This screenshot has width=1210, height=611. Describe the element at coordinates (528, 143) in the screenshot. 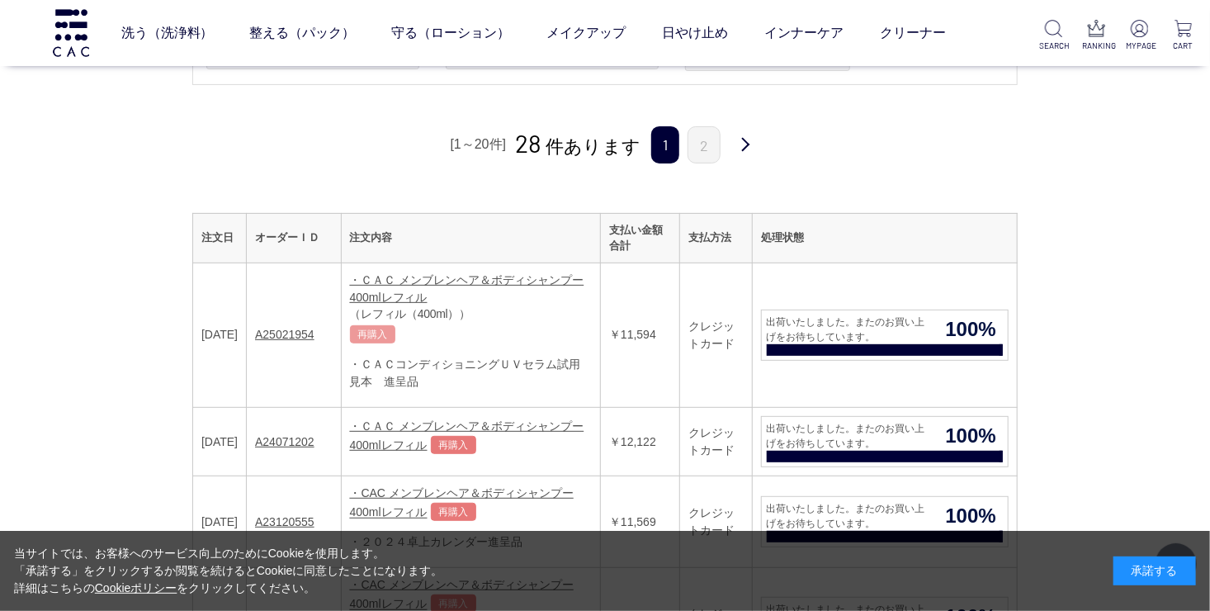

I see `span: 28` at that location.